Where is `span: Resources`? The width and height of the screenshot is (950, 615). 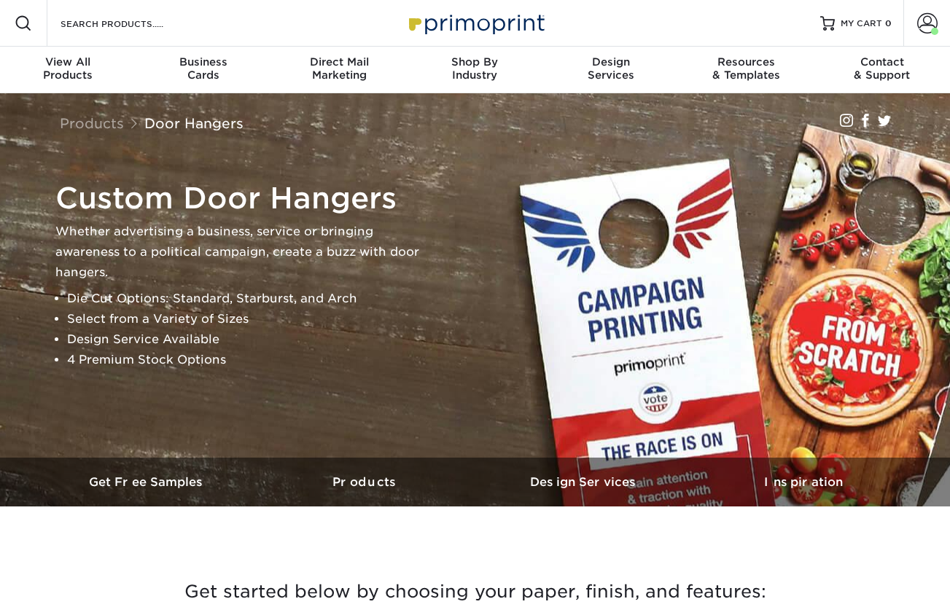
span: Resources is located at coordinates (747, 62).